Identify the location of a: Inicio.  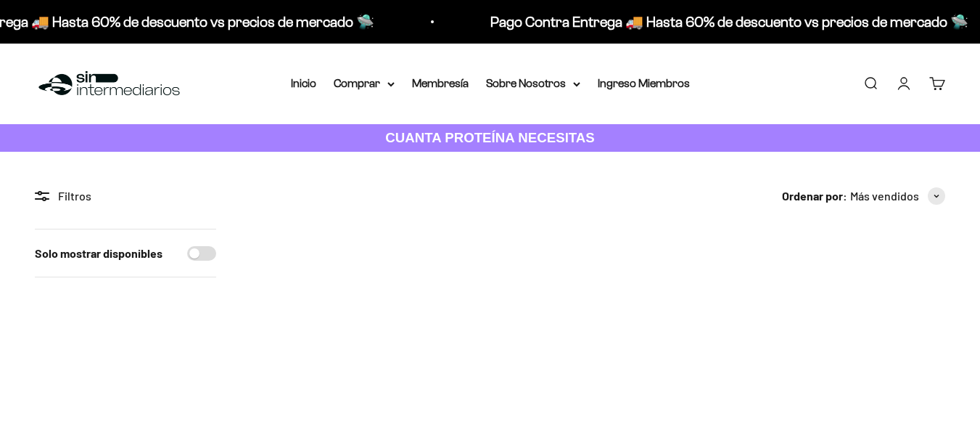
(303, 83).